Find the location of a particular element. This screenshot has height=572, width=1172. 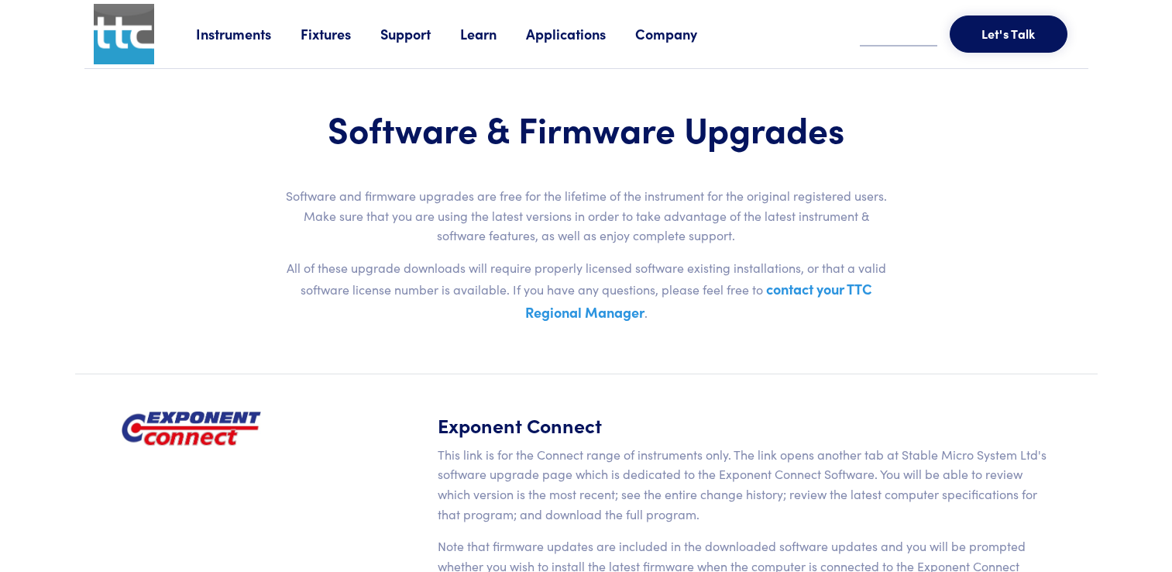

img: exponent-logo.png is located at coordinates (191, 428).